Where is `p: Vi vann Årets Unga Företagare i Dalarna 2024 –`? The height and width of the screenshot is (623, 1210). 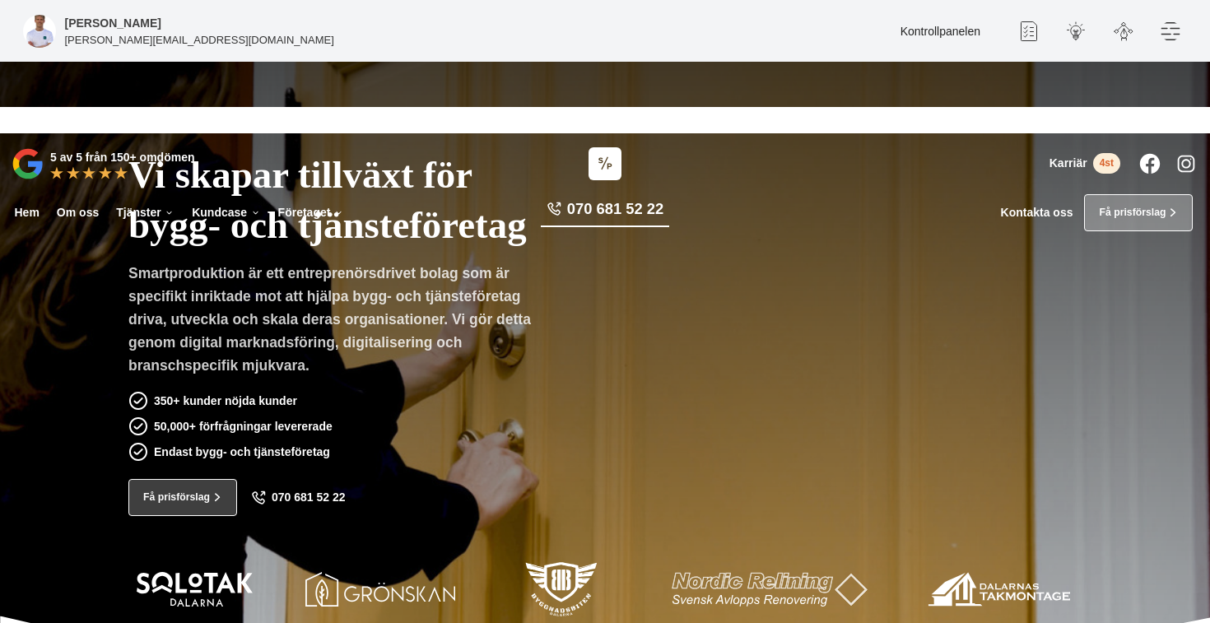 p: Vi vann Årets Unga Företagare i Dalarna 2024 – is located at coordinates (605, 120).